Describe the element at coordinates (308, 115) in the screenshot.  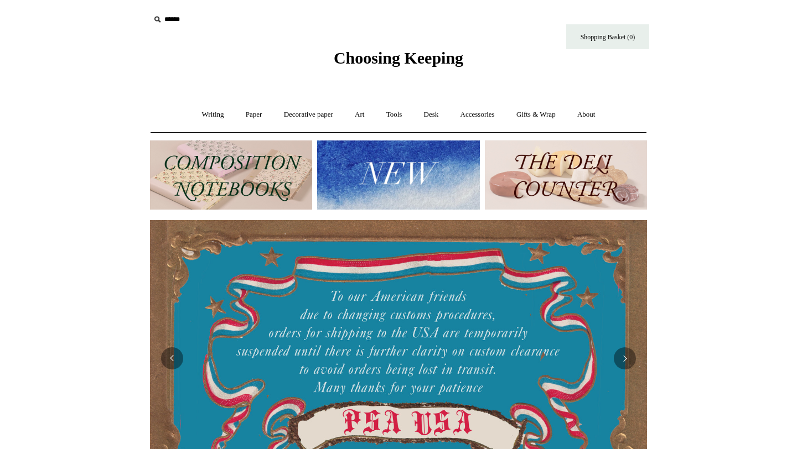
I see `a: Decorative paper` at that location.